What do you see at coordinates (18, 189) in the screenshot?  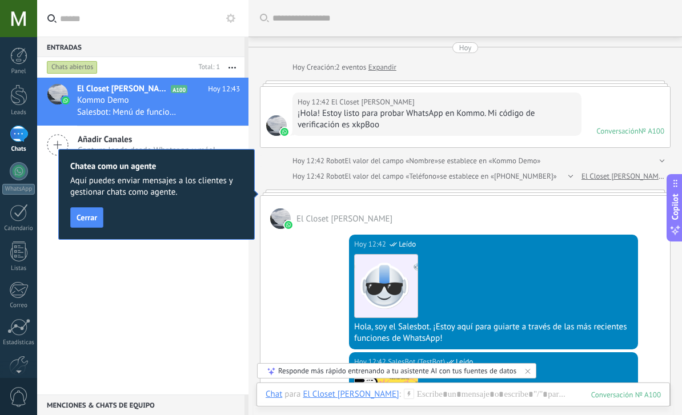 I see `div: WhatsApp` at bounding box center [18, 189].